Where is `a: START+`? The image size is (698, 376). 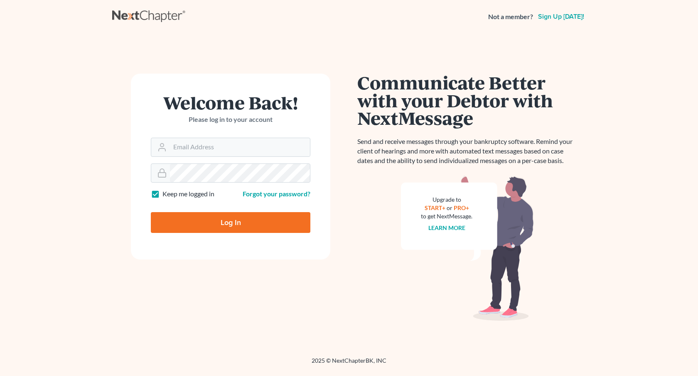
a: START+ is located at coordinates (435, 207).